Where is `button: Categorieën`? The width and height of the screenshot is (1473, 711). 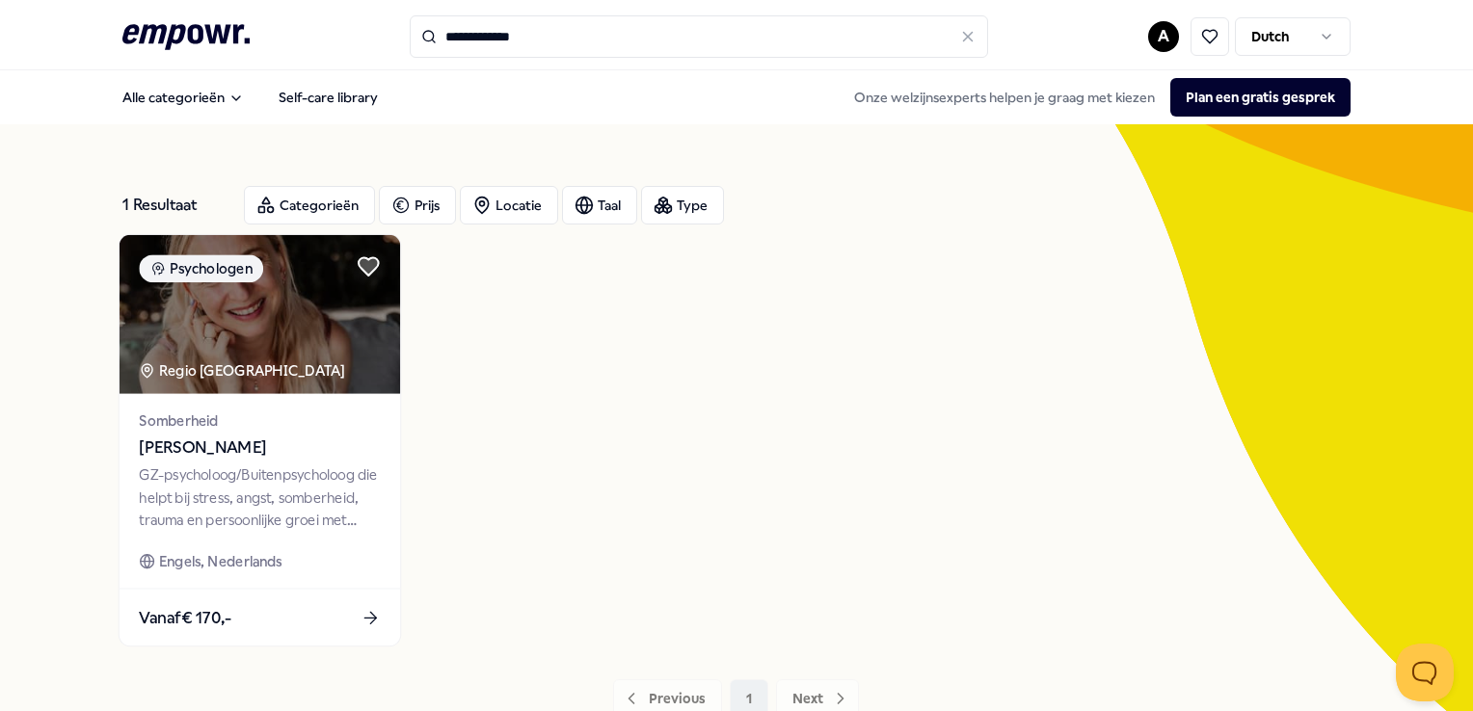 button: Categorieën is located at coordinates (309, 205).